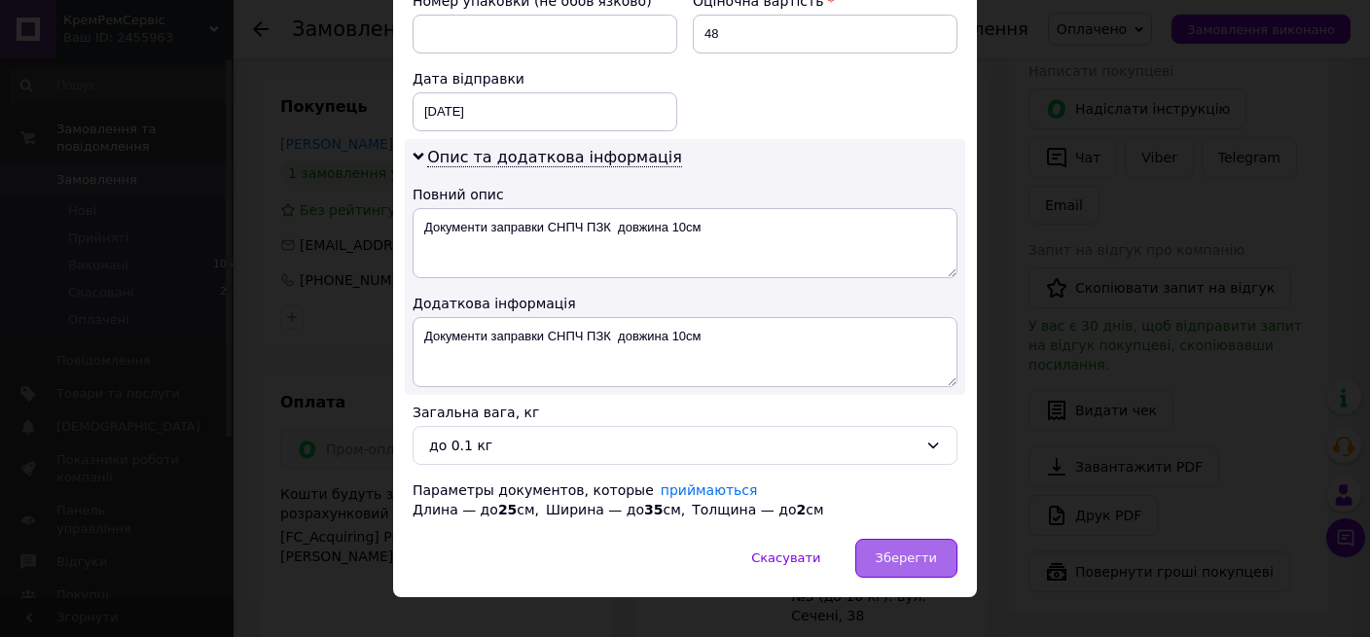  What do you see at coordinates (555, 158) in the screenshot?
I see `span: Опис та додаткова інформація` at bounding box center [555, 158].